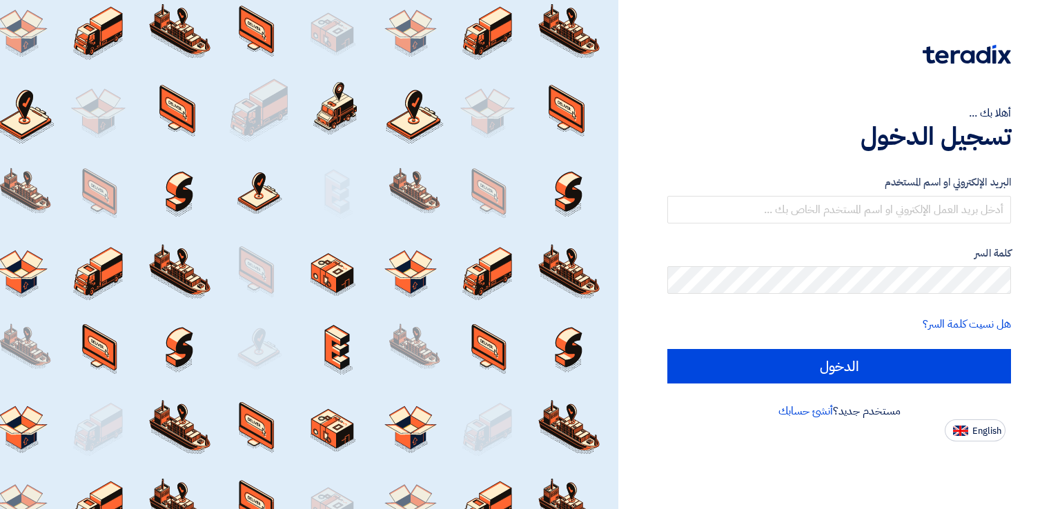 Image resolution: width=1060 pixels, height=509 pixels. I want to click on img: Teradix logo, so click(967, 55).